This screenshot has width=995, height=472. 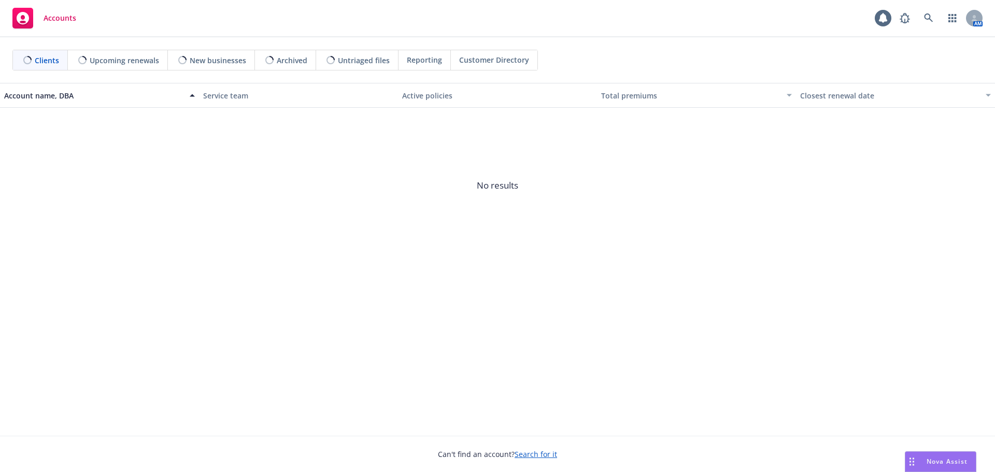 What do you see at coordinates (498, 95) in the screenshot?
I see `div: Active policies` at bounding box center [498, 95].